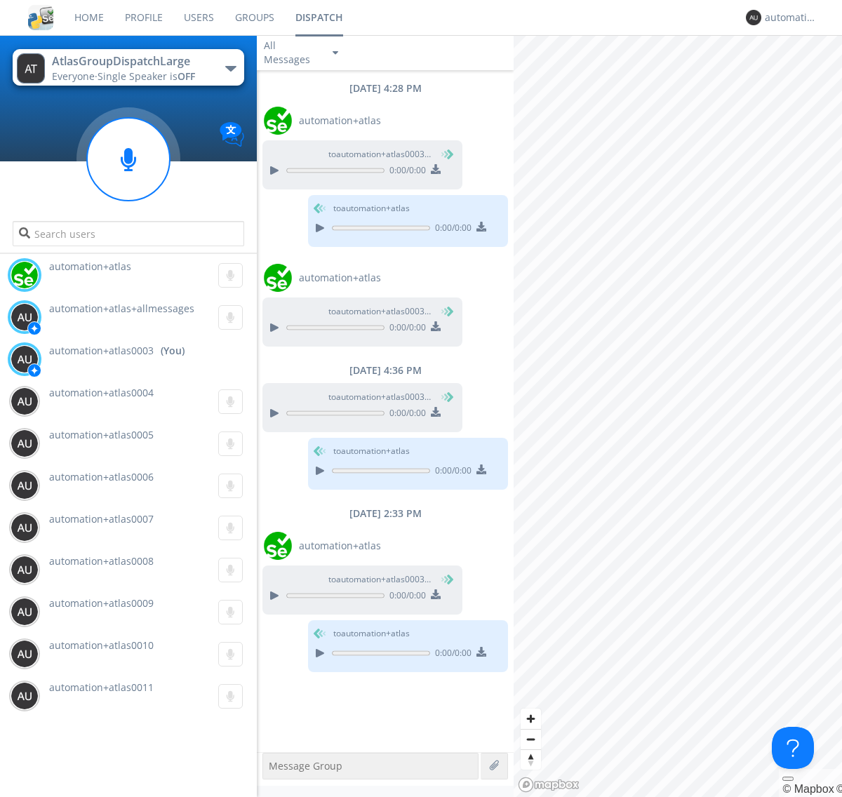 This screenshot has height=797, width=842. What do you see at coordinates (121, 308) in the screenshot?
I see `span: automation+atlas+allmessages` at bounding box center [121, 308].